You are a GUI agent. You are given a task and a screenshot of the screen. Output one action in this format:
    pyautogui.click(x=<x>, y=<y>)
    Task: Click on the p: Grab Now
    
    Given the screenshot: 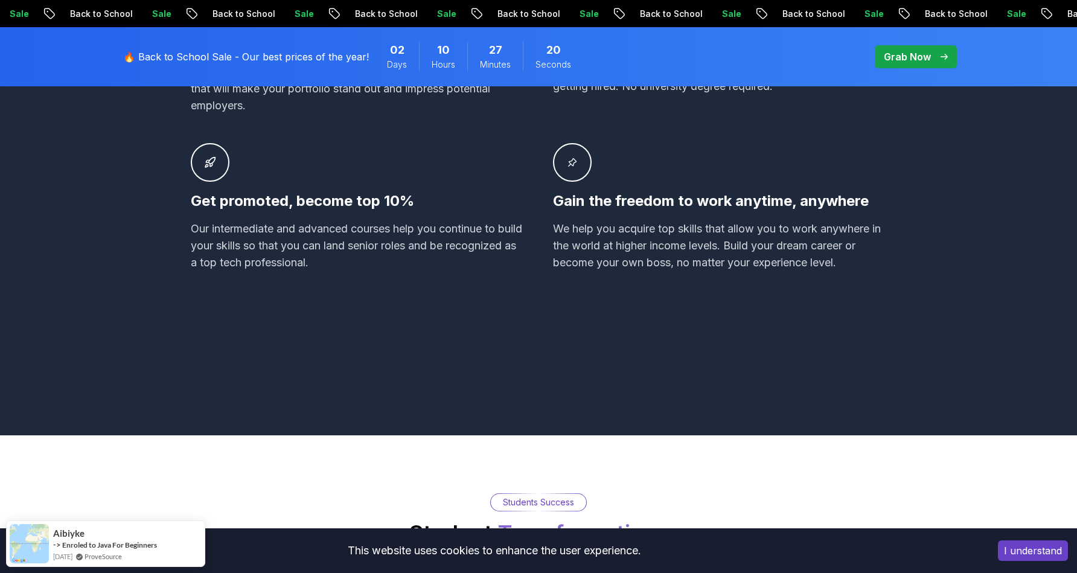 What is the action you would take?
    pyautogui.click(x=908, y=57)
    